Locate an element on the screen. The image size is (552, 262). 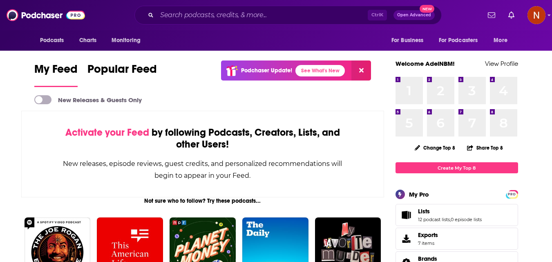
img: User Profile is located at coordinates (536, 15).